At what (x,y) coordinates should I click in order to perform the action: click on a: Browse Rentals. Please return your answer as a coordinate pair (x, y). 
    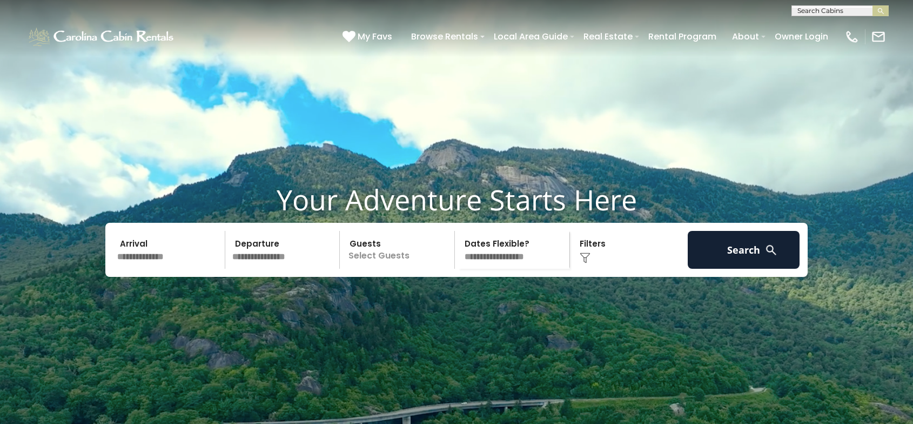
    Looking at the image, I should click on (445, 36).